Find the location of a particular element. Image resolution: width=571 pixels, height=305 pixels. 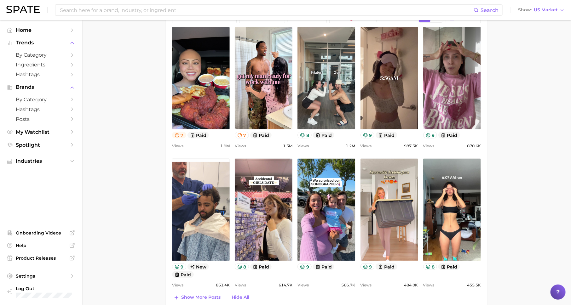

button: Trends is located at coordinates (41, 43).